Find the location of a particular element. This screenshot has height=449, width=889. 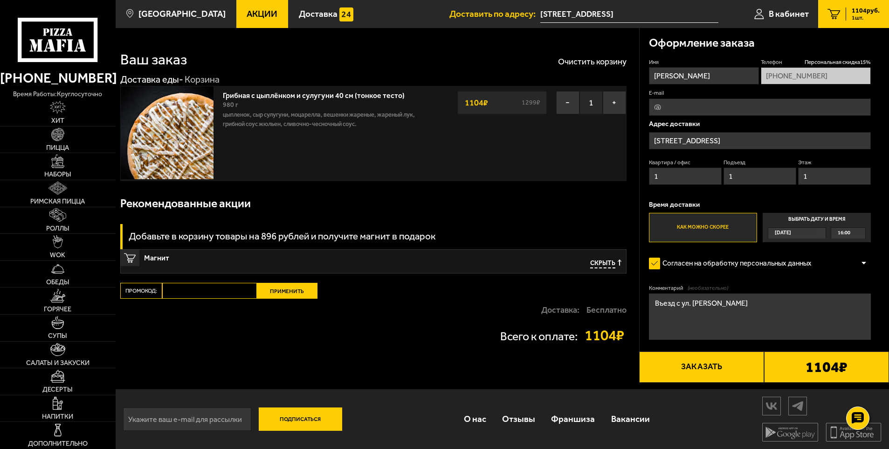

img: vk is located at coordinates (772, 405).